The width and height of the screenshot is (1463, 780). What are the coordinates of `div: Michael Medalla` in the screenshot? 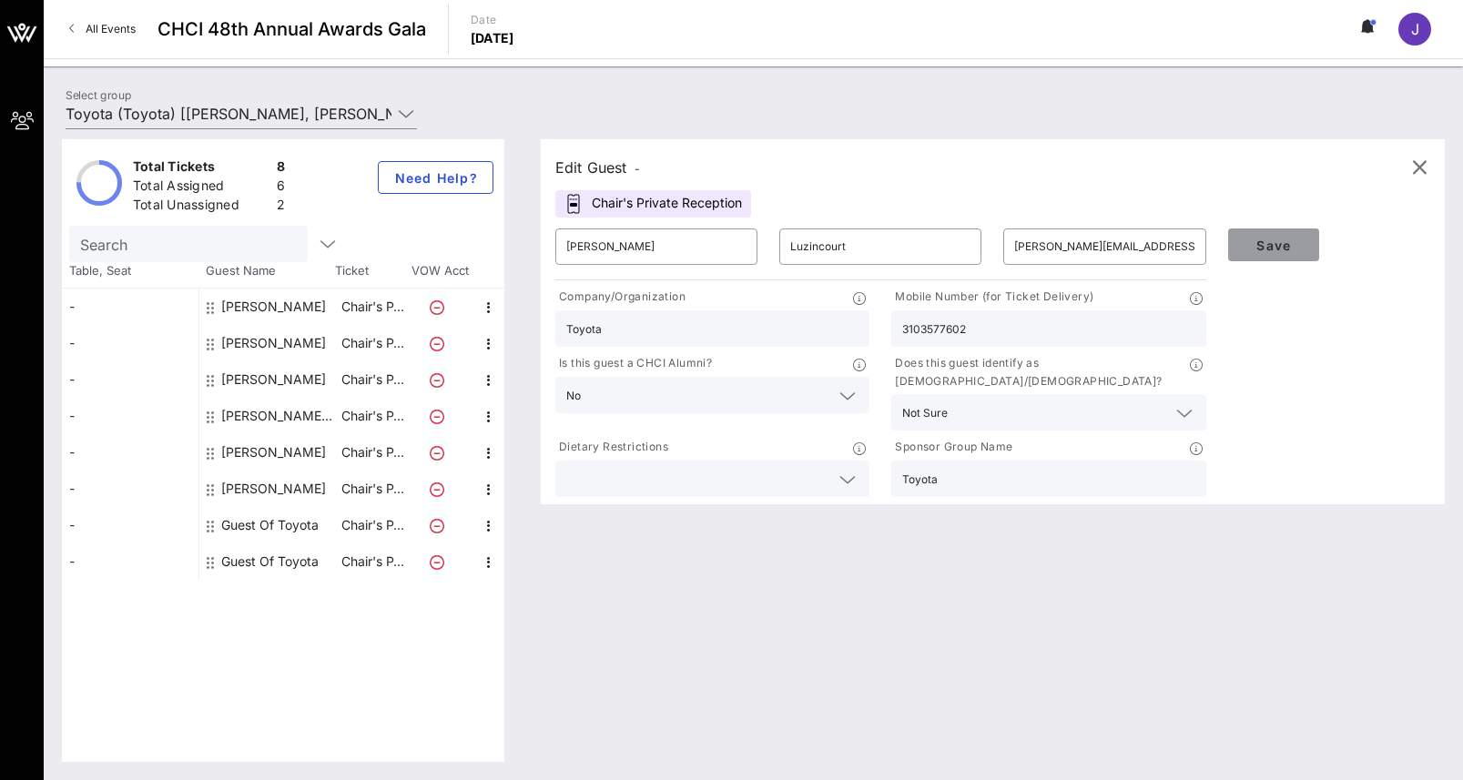 It's located at (273, 380).